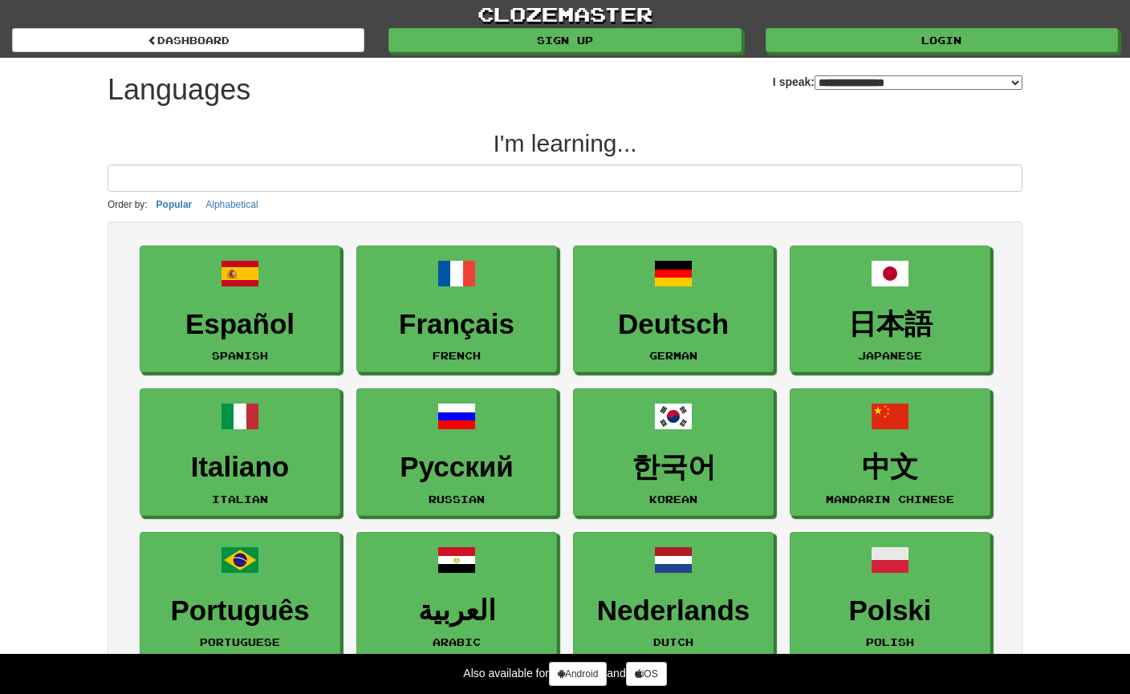  Describe the element at coordinates (673, 499) in the screenshot. I see `small: Korean` at that location.